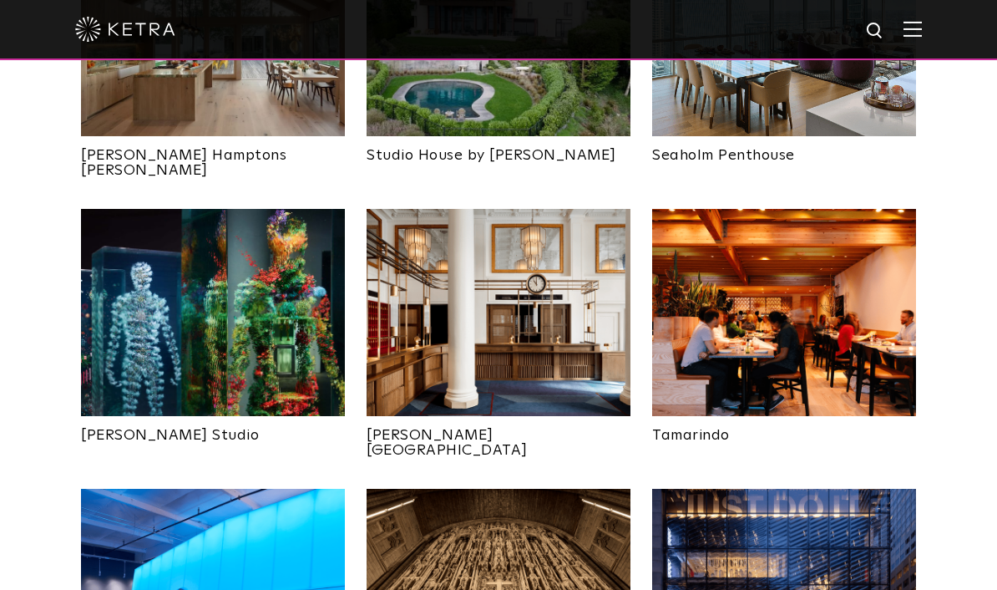 This screenshot has width=997, height=590. What do you see at coordinates (784, 149) in the screenshot?
I see `a: Seaholm Penthouse` at bounding box center [784, 149].